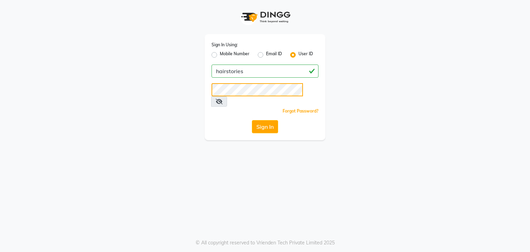 The height and width of the screenshot is (252, 530). What do you see at coordinates (265, 127) in the screenshot?
I see `button: Sign In` at bounding box center [265, 127].